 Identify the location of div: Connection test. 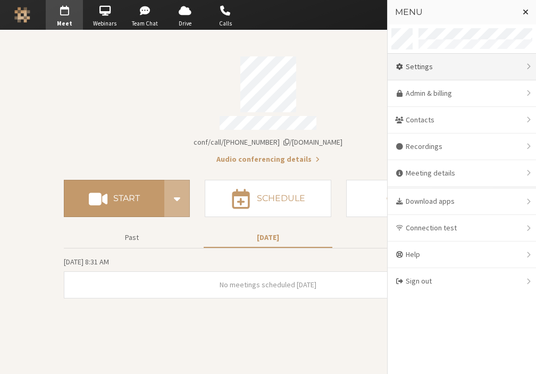
(461, 228).